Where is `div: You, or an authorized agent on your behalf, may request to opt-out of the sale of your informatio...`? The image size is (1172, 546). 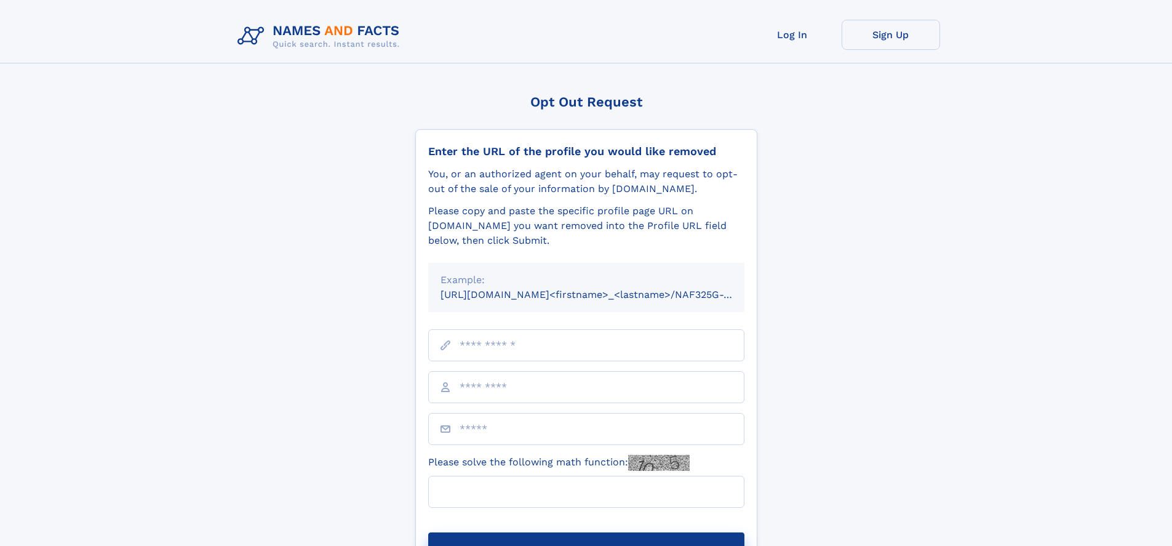 div: You, or an authorized agent on your behalf, may request to opt-out of the sale of your informatio... is located at coordinates (587, 182).